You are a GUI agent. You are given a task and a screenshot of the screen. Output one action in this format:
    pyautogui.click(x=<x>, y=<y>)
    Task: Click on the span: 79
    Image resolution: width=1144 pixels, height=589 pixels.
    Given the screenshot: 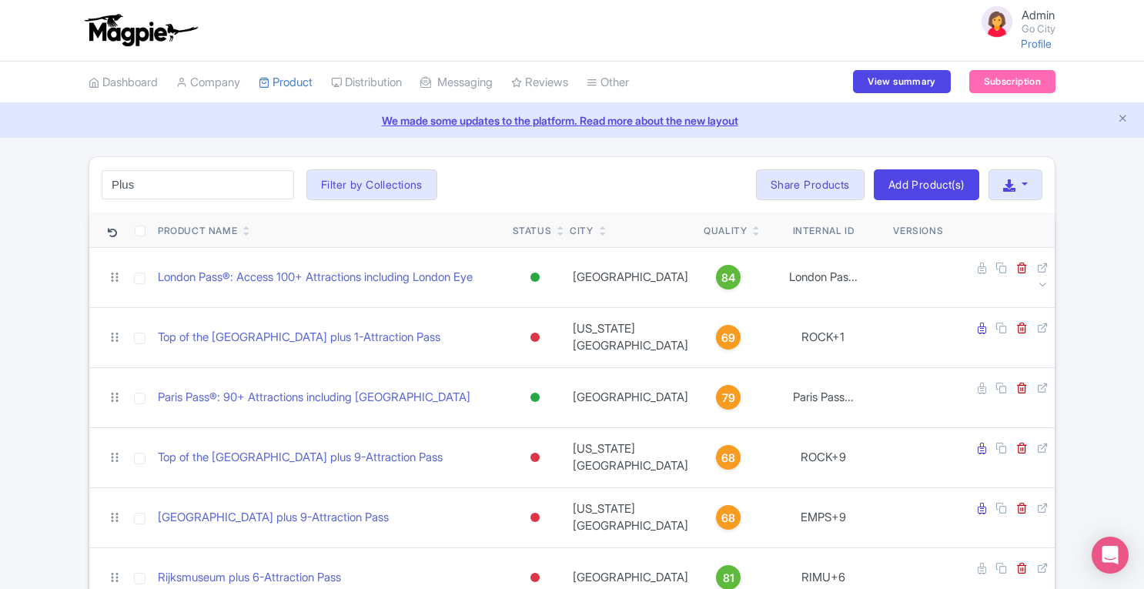 What is the action you would take?
    pyautogui.click(x=728, y=398)
    